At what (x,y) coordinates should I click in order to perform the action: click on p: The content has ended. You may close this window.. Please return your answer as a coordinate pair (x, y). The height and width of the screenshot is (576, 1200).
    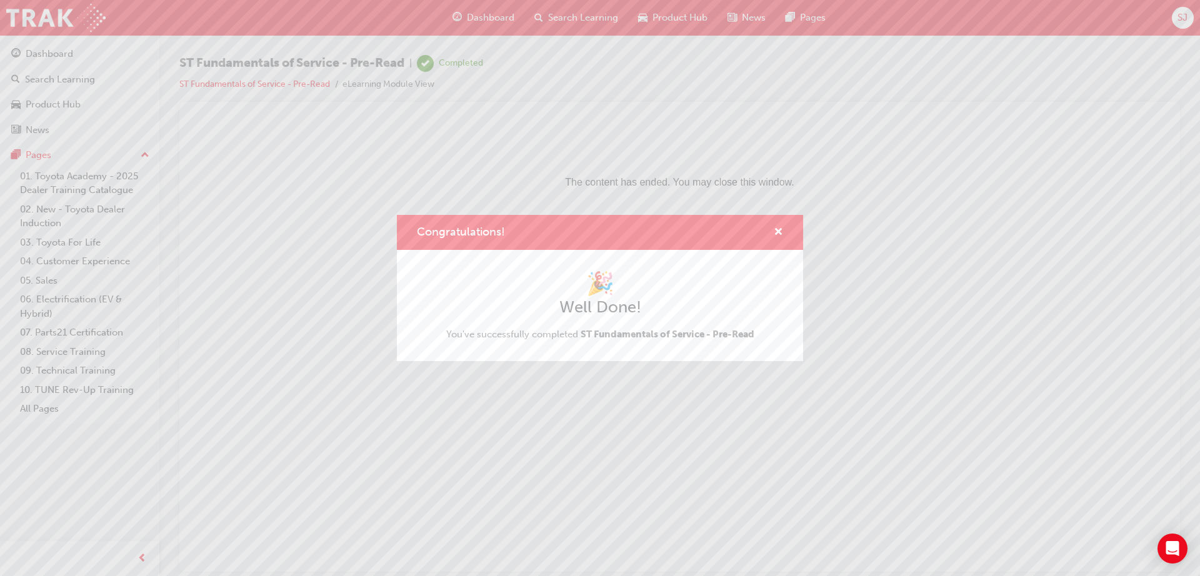
    Looking at the image, I should click on (490, 38).